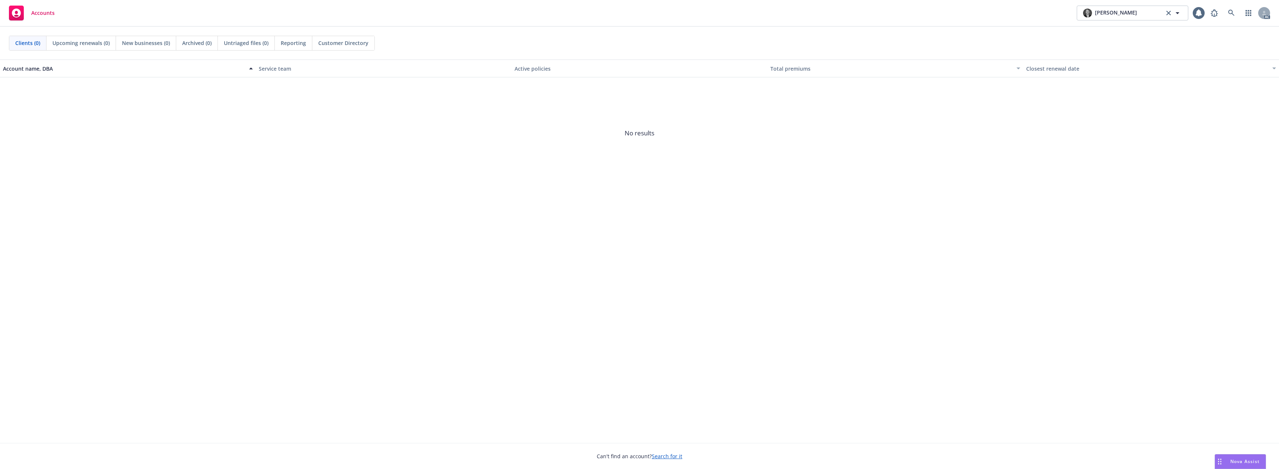  Describe the element at coordinates (1214, 13) in the screenshot. I see `a: Report a Bug` at that location.